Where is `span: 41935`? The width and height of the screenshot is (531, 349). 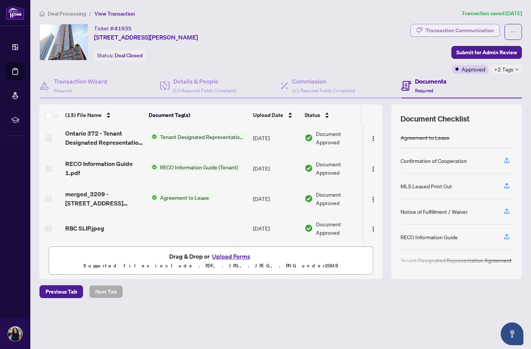
span: 41935 is located at coordinates (123, 28).